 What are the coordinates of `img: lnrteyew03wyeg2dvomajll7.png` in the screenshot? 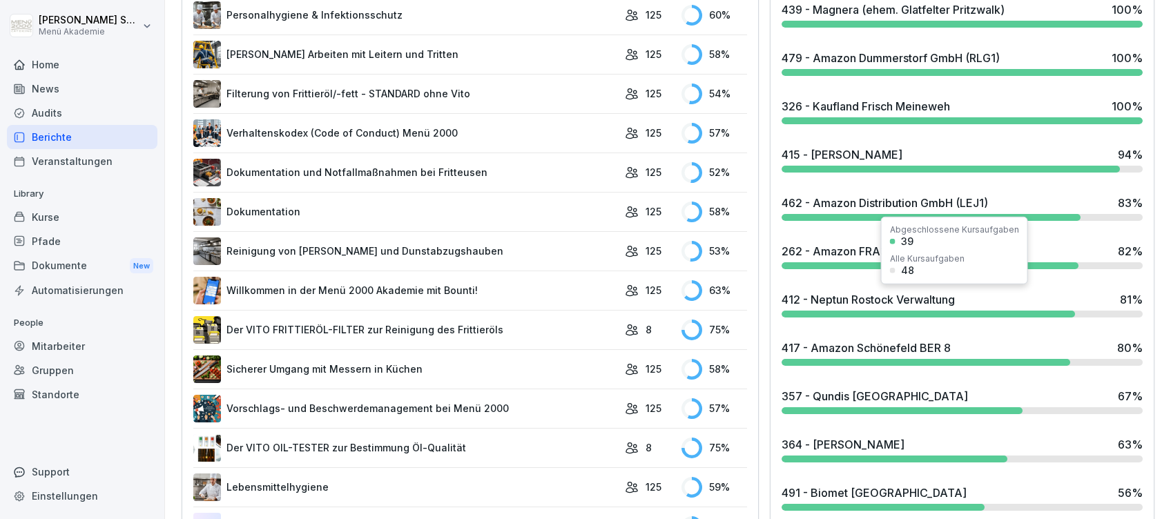 It's located at (207, 94).